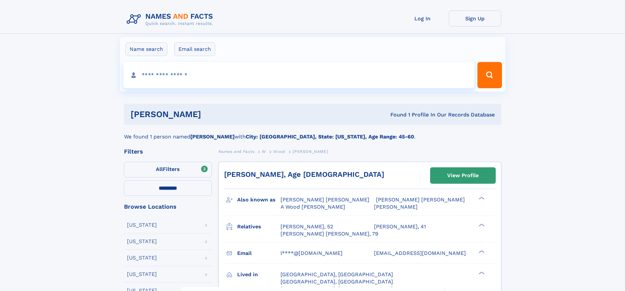  What do you see at coordinates (475, 18) in the screenshot?
I see `a: Sign Up` at bounding box center [475, 18].